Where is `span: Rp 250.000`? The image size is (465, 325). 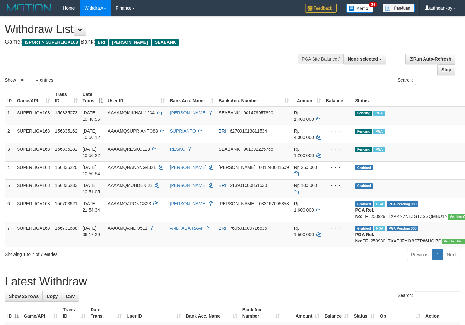
span: Rp 250.000 is located at coordinates (306, 167).